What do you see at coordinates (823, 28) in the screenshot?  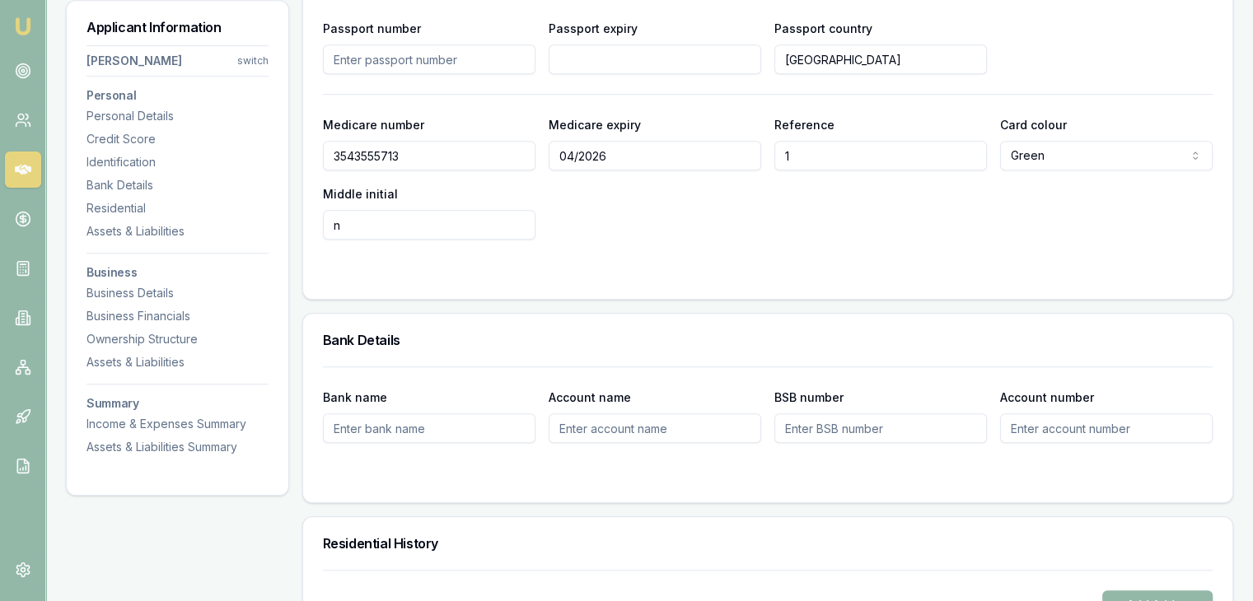 I see `label: Passport country` at bounding box center [823, 28].